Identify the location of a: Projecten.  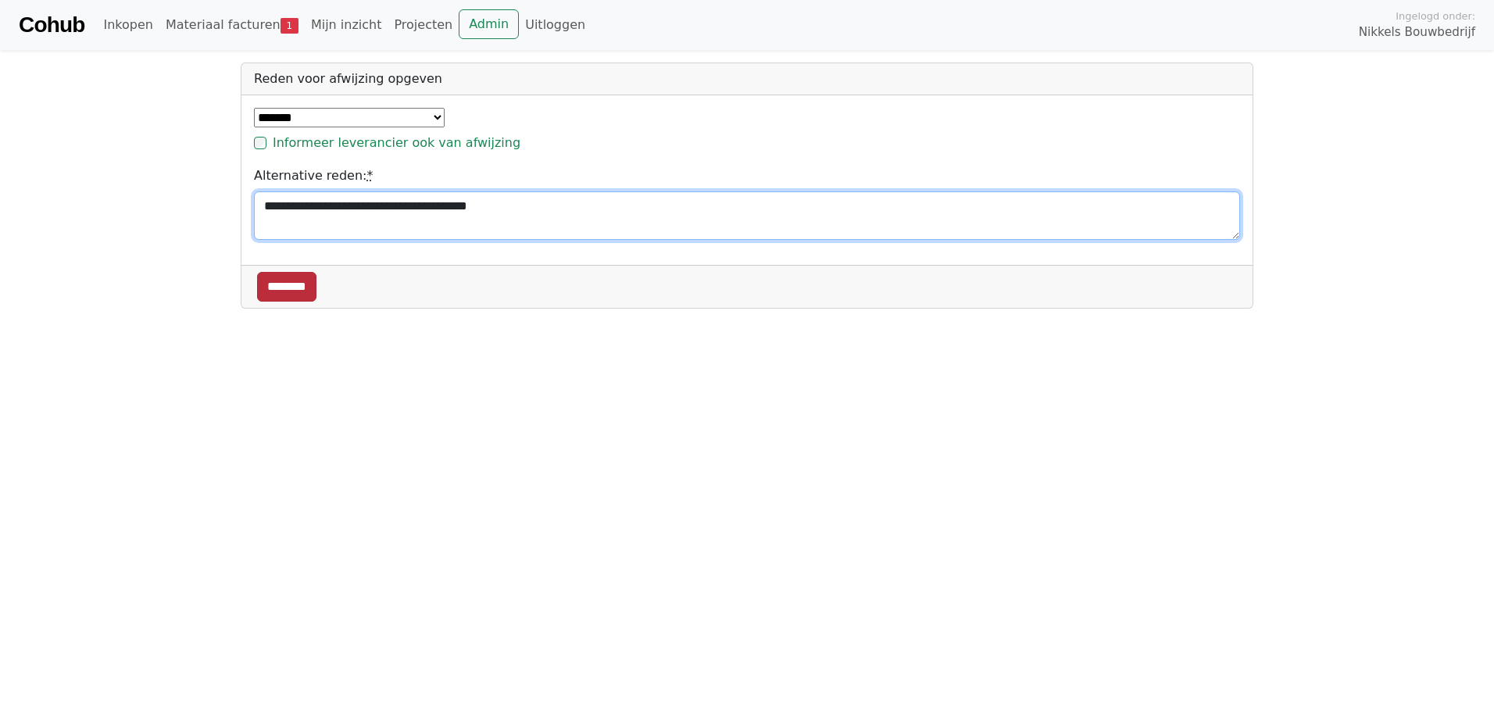
(423, 25).